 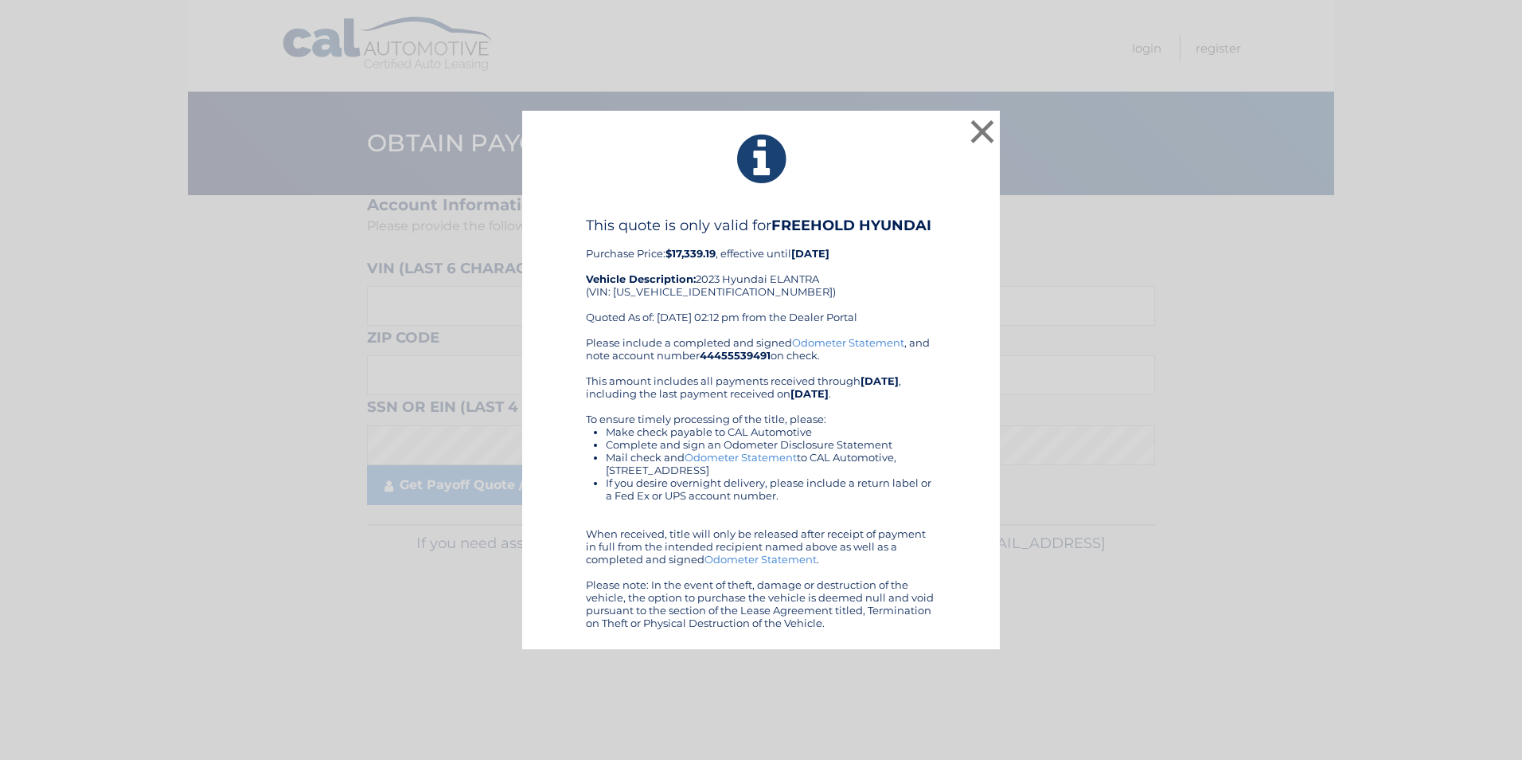 What do you see at coordinates (771, 444) in the screenshot?
I see `li: Complete and sign an Odometer Disclosure Statement` at bounding box center [771, 444].